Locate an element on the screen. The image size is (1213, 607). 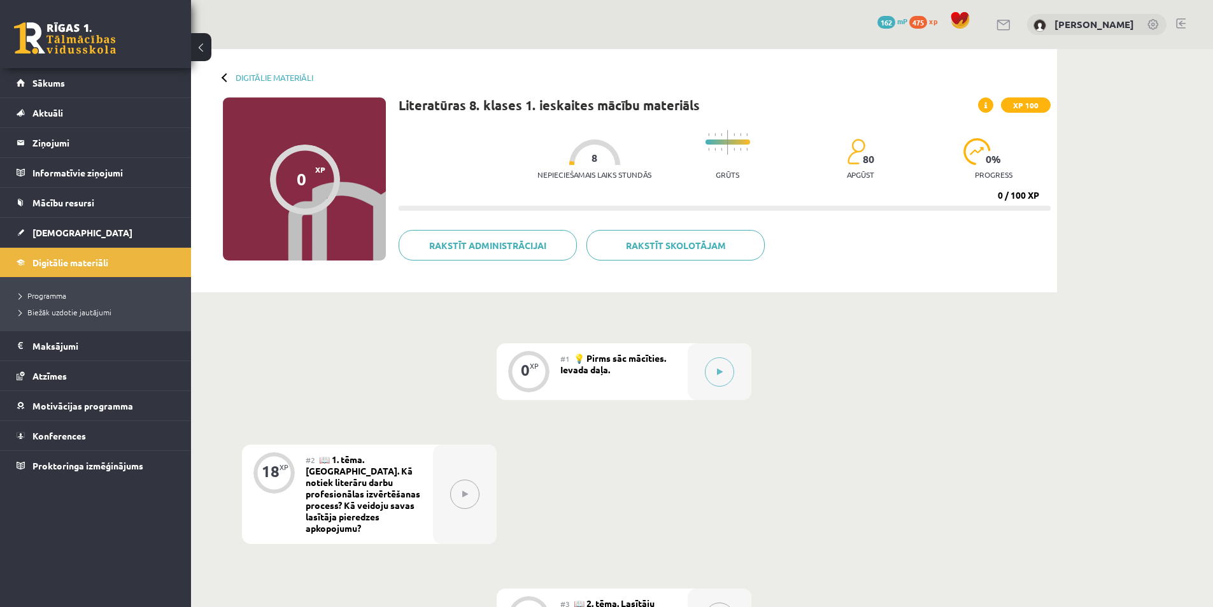
legend: Ziņojumi is located at coordinates (104, 143).